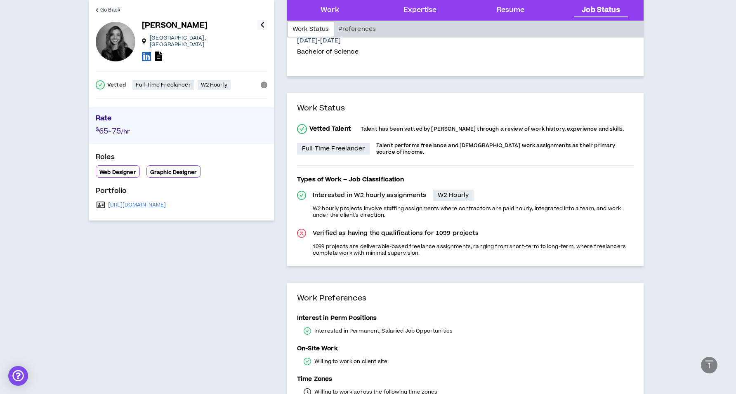  What do you see at coordinates (329, 10) in the screenshot?
I see `div: Work` at bounding box center [329, 10].